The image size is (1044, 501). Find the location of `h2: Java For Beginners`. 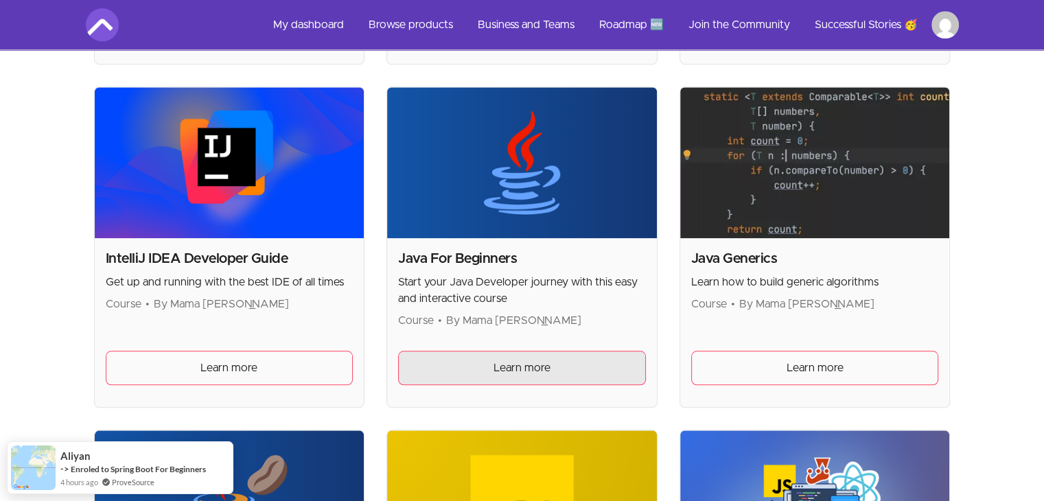

h2: Java For Beginners is located at coordinates (522, 259).